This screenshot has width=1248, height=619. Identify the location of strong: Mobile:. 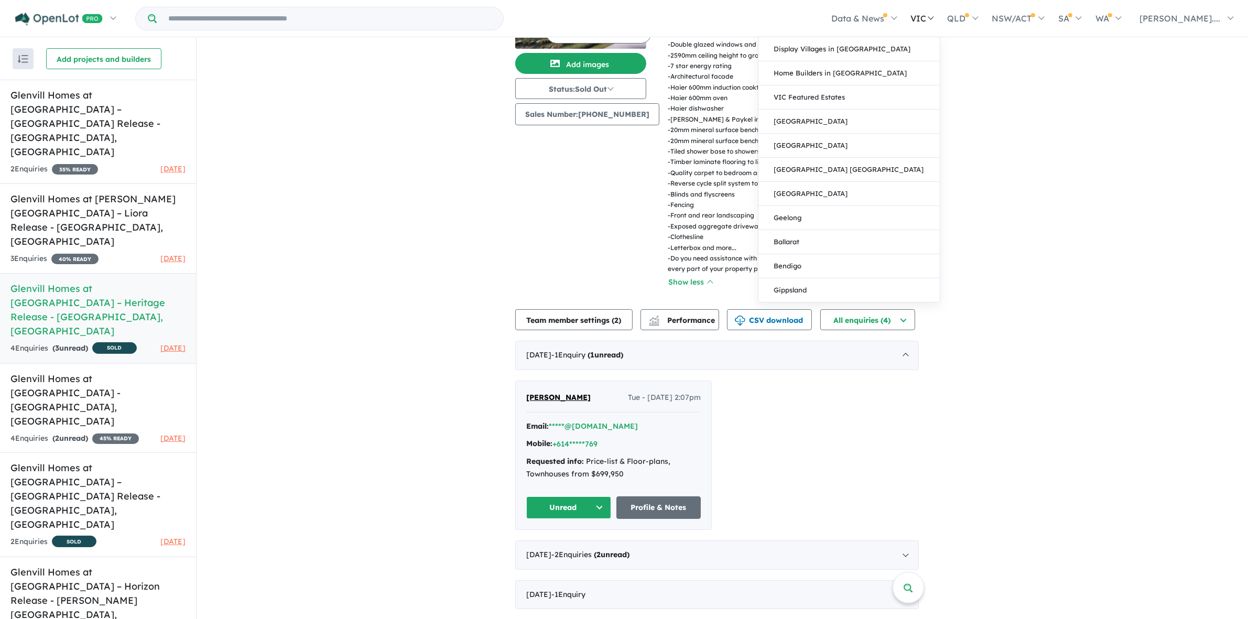
(539, 443).